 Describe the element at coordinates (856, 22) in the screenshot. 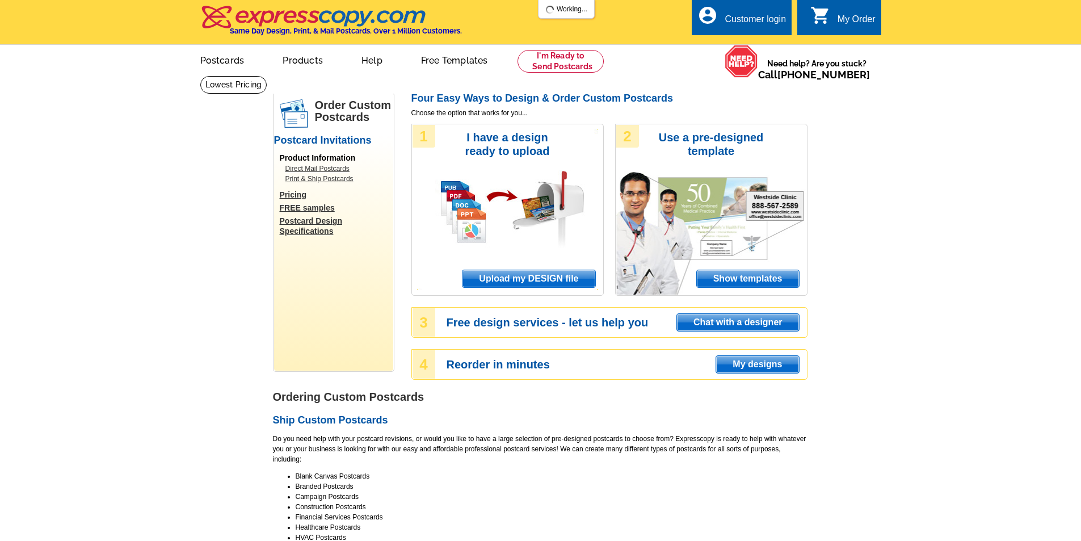

I see `div: My Order` at that location.